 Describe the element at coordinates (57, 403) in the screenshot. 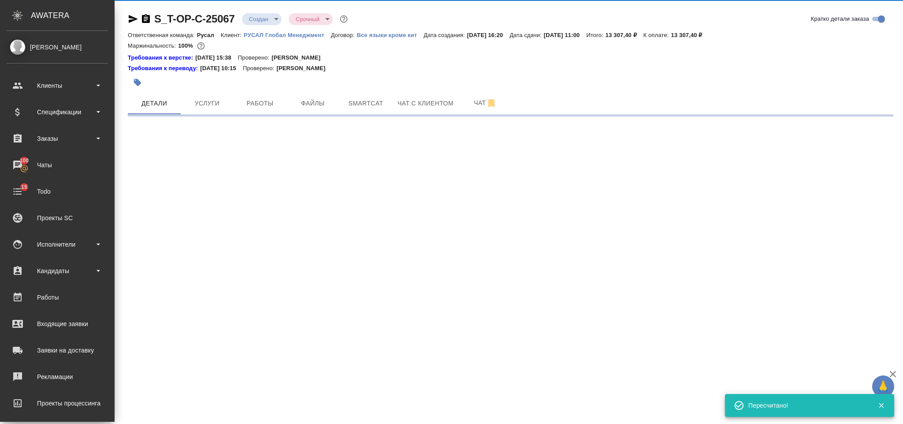

I see `div: Проекты процессинга` at that location.